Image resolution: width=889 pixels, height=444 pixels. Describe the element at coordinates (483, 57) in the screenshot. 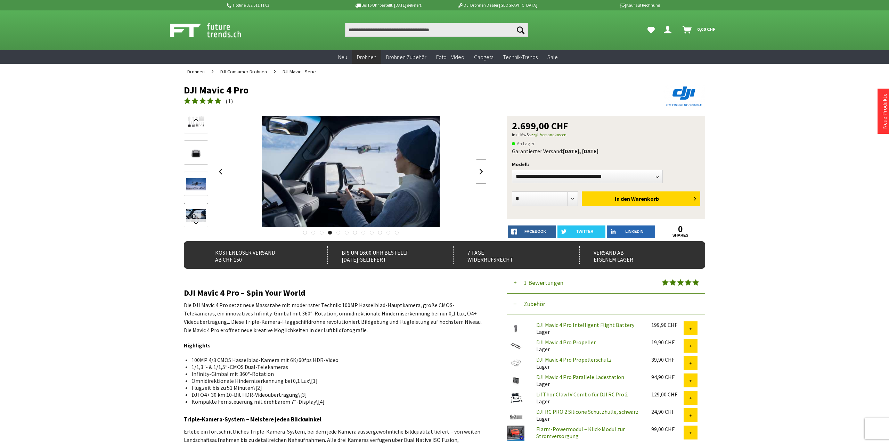

I see `span: Gadgets` at that location.